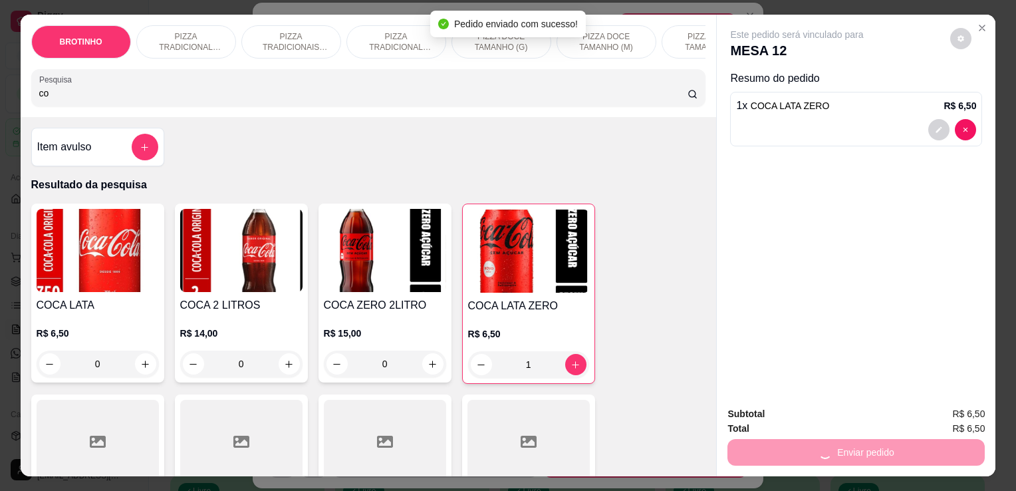  What do you see at coordinates (65, 147) in the screenshot?
I see `h4: Item avulso` at bounding box center [65, 147].